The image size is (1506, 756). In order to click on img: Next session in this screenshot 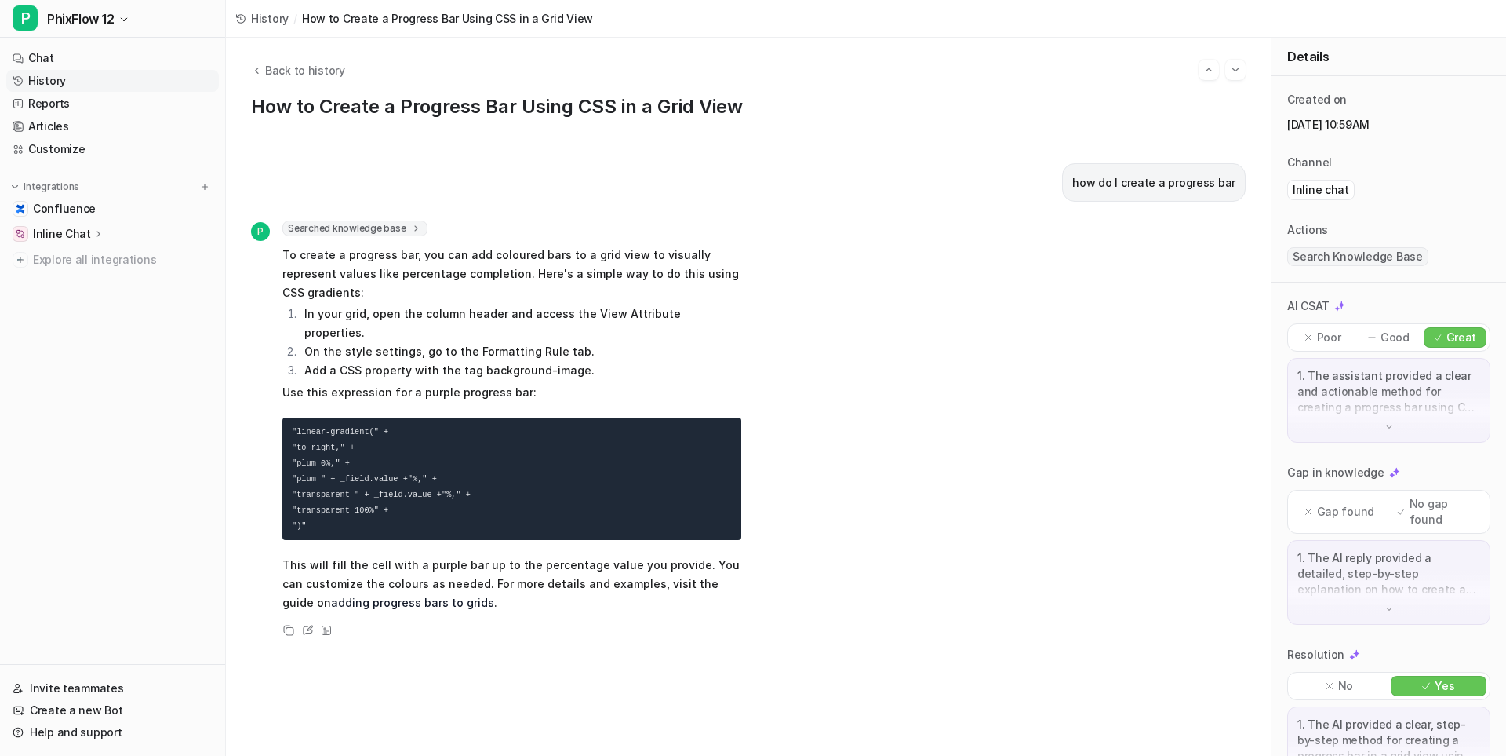, I will do `click(1236, 70)`.